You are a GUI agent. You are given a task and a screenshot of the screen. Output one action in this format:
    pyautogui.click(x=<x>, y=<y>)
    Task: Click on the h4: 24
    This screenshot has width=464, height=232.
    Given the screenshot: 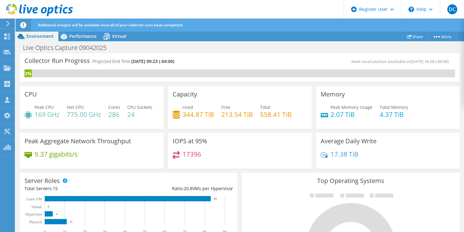 What is the action you would take?
    pyautogui.click(x=140, y=114)
    